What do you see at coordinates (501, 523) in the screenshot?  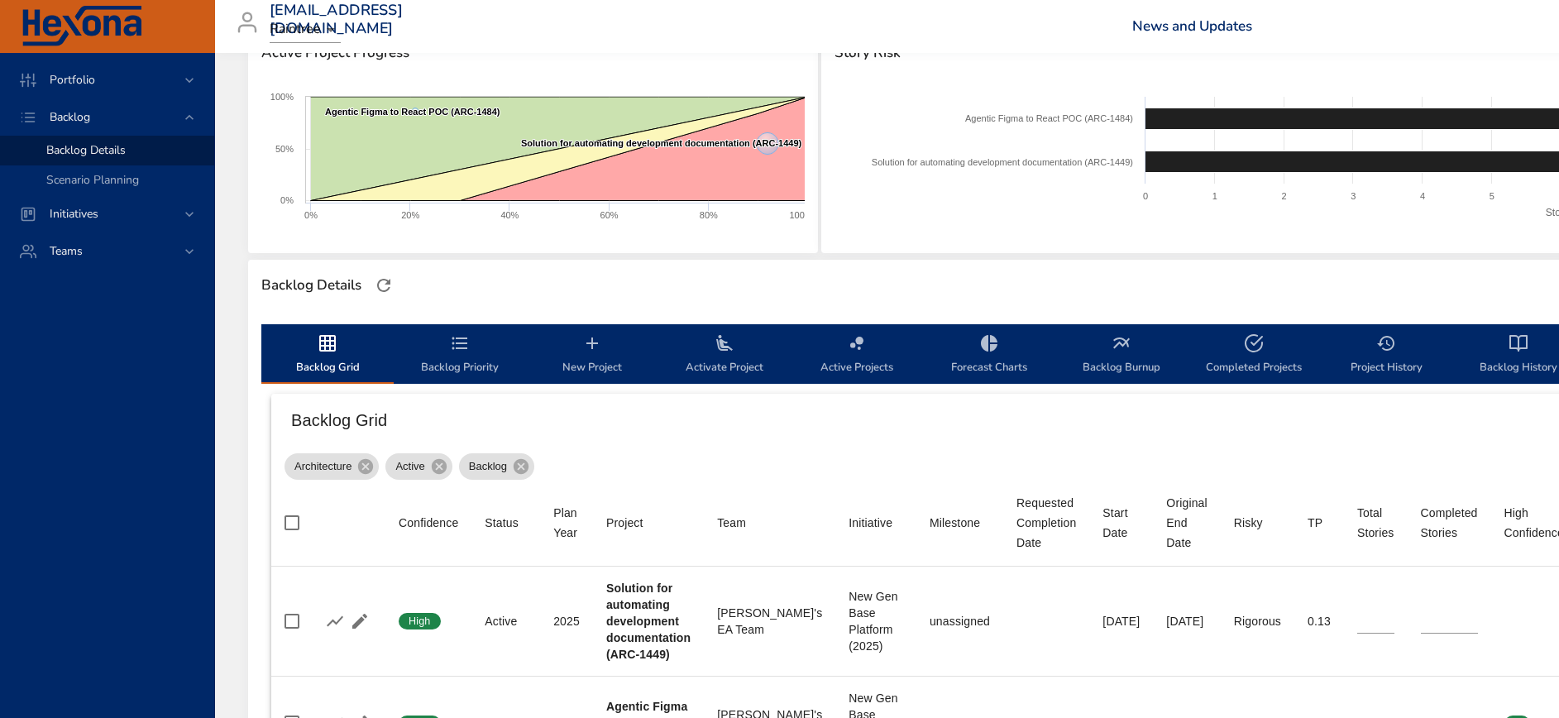 I see `div: Status` at bounding box center [501, 523].